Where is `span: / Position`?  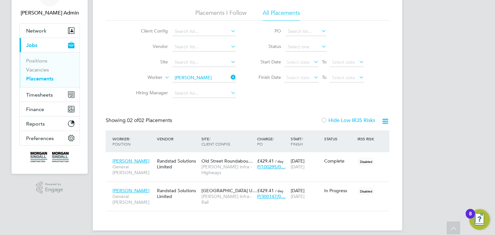 span: / Position is located at coordinates (121, 141).